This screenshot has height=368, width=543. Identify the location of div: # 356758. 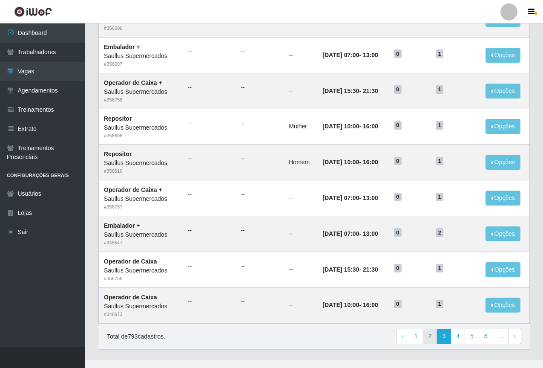
(141, 100).